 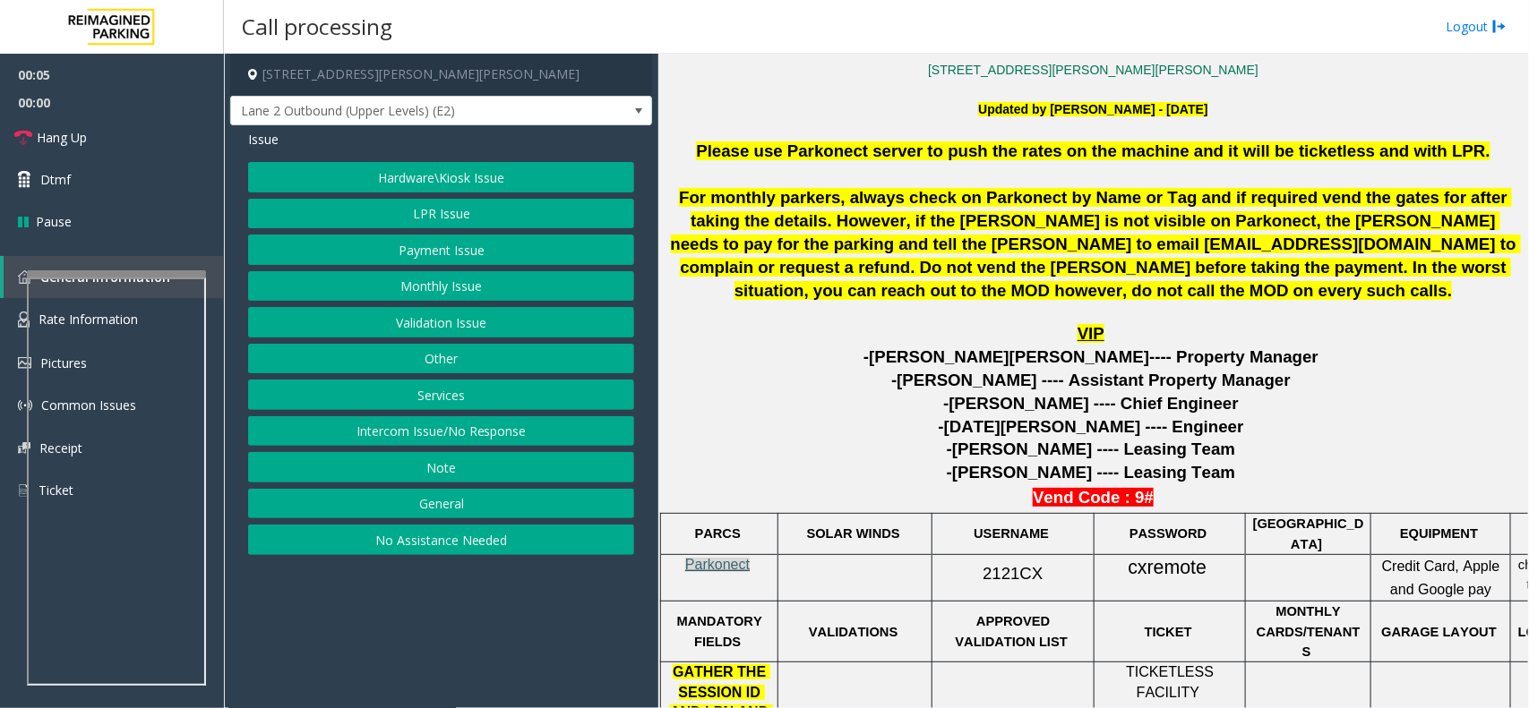 What do you see at coordinates (62, 137) in the screenshot?
I see `span: Hang Up` at bounding box center [62, 137].